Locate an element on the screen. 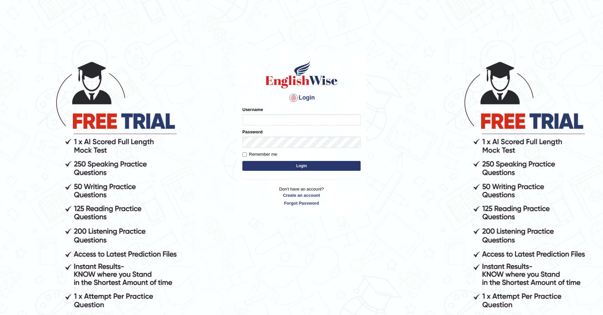 Image resolution: width=603 pixels, height=315 pixels. h4: Login is located at coordinates (301, 98).